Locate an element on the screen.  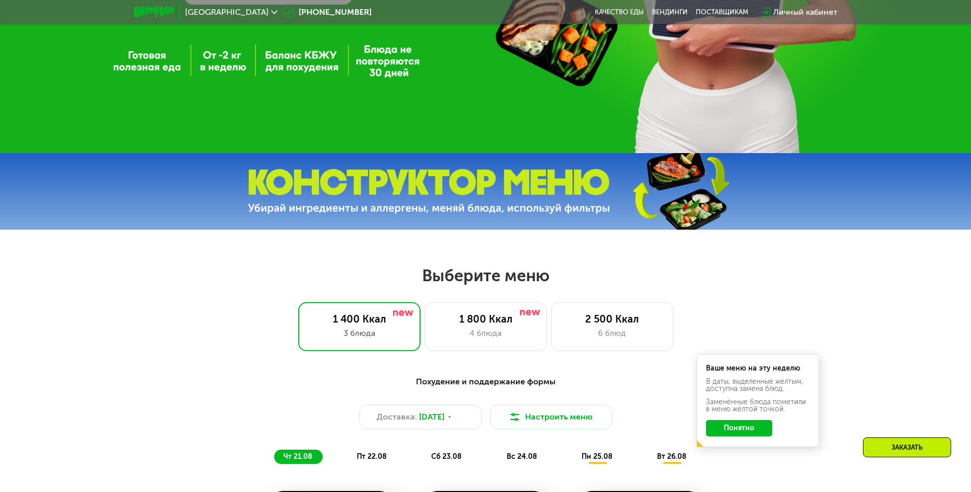
div: 4 блюда is located at coordinates (486, 333).